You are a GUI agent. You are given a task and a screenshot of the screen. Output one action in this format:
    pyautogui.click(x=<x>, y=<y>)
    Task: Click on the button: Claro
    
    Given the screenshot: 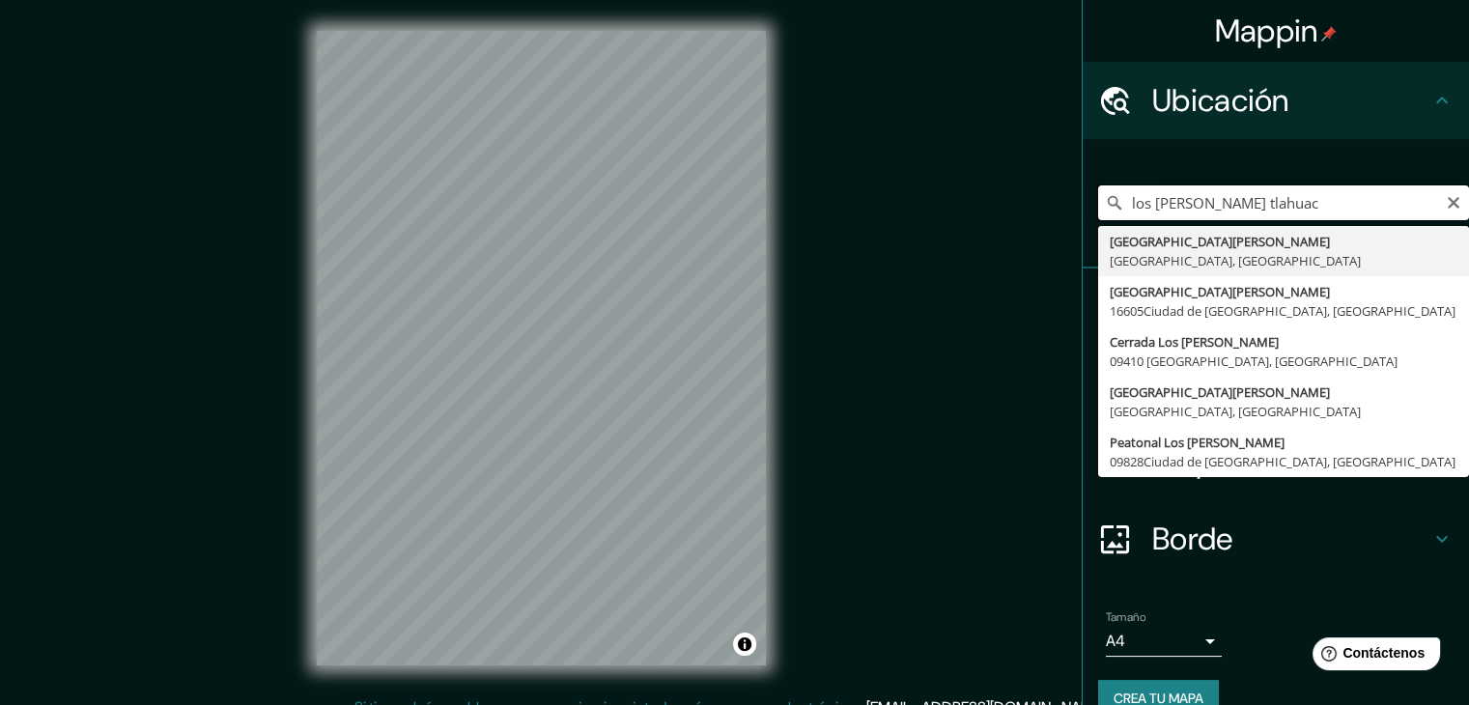 What is the action you would take?
    pyautogui.click(x=1453, y=201)
    